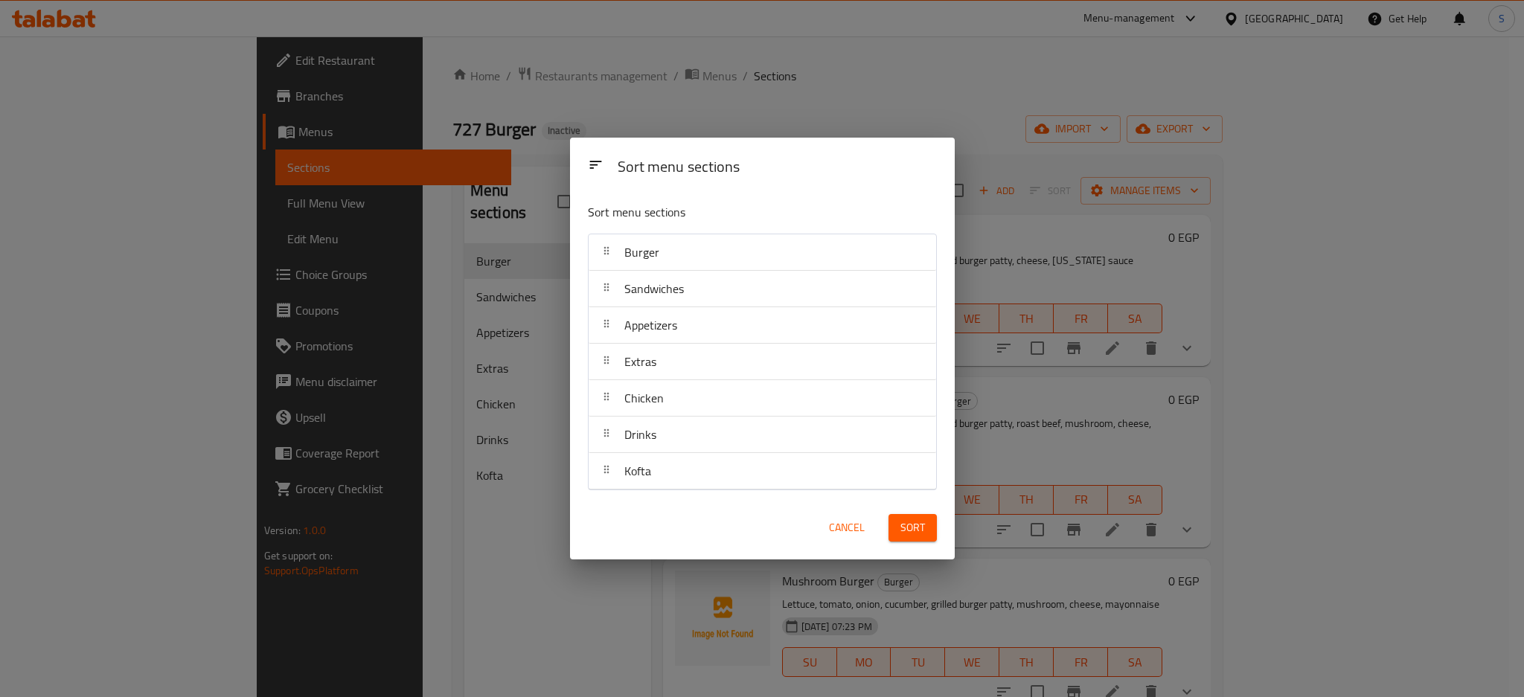 The image size is (1524, 697). What do you see at coordinates (847, 527) in the screenshot?
I see `span: Cancel` at bounding box center [847, 527].